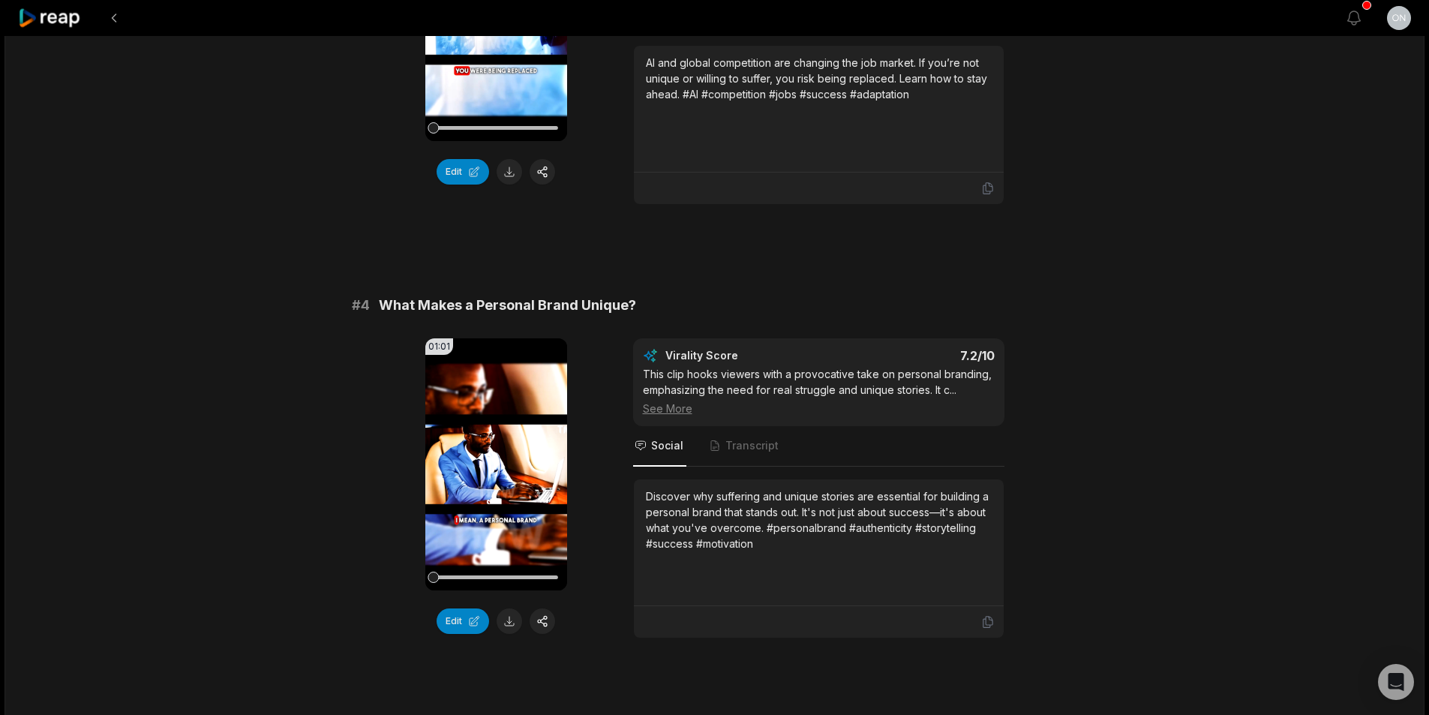 The height and width of the screenshot is (715, 1429). Describe the element at coordinates (496, 464) in the screenshot. I see `video: Your browser does not support mp4 format.` at that location.